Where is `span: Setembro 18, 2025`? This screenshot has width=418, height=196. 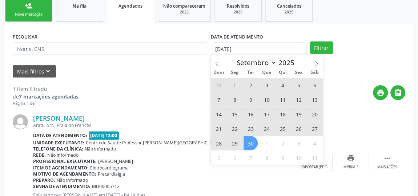
span: Setembro 18, 2025 is located at coordinates (283, 114).